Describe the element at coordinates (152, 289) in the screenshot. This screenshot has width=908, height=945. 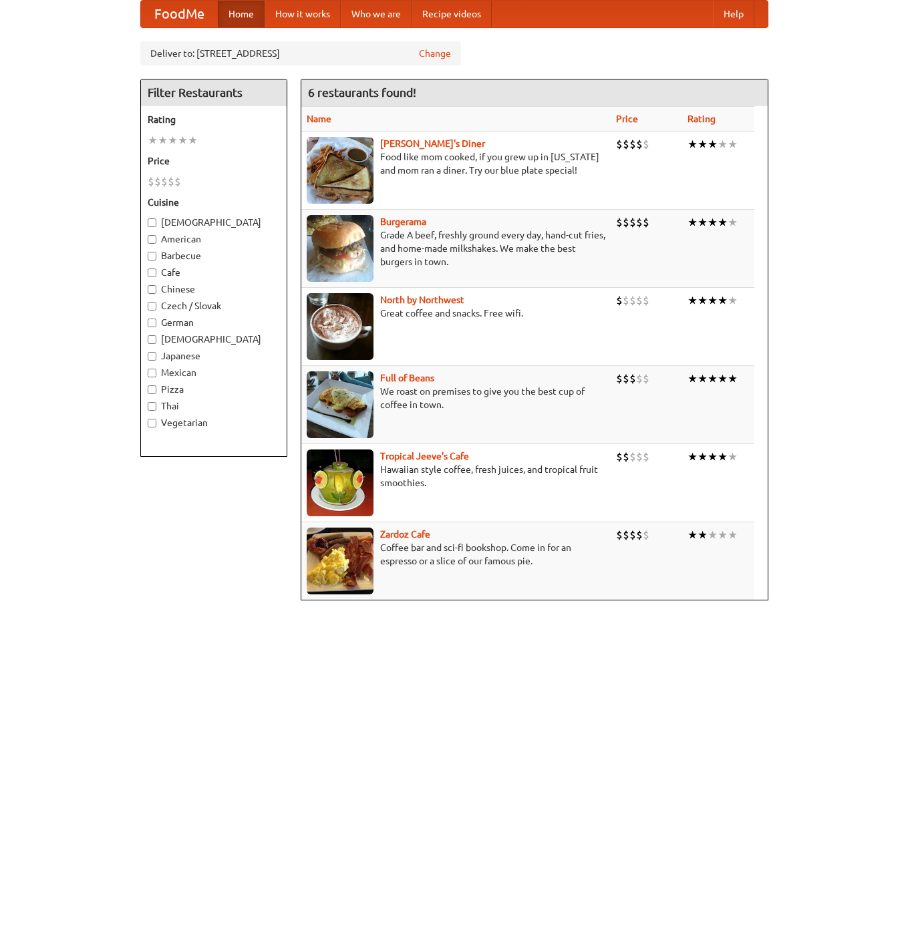
I see `input: Chinese` at that location.